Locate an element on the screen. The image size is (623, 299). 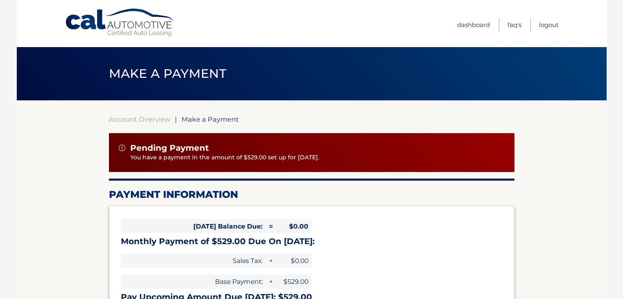
img: alert-white.svg is located at coordinates (122, 148).